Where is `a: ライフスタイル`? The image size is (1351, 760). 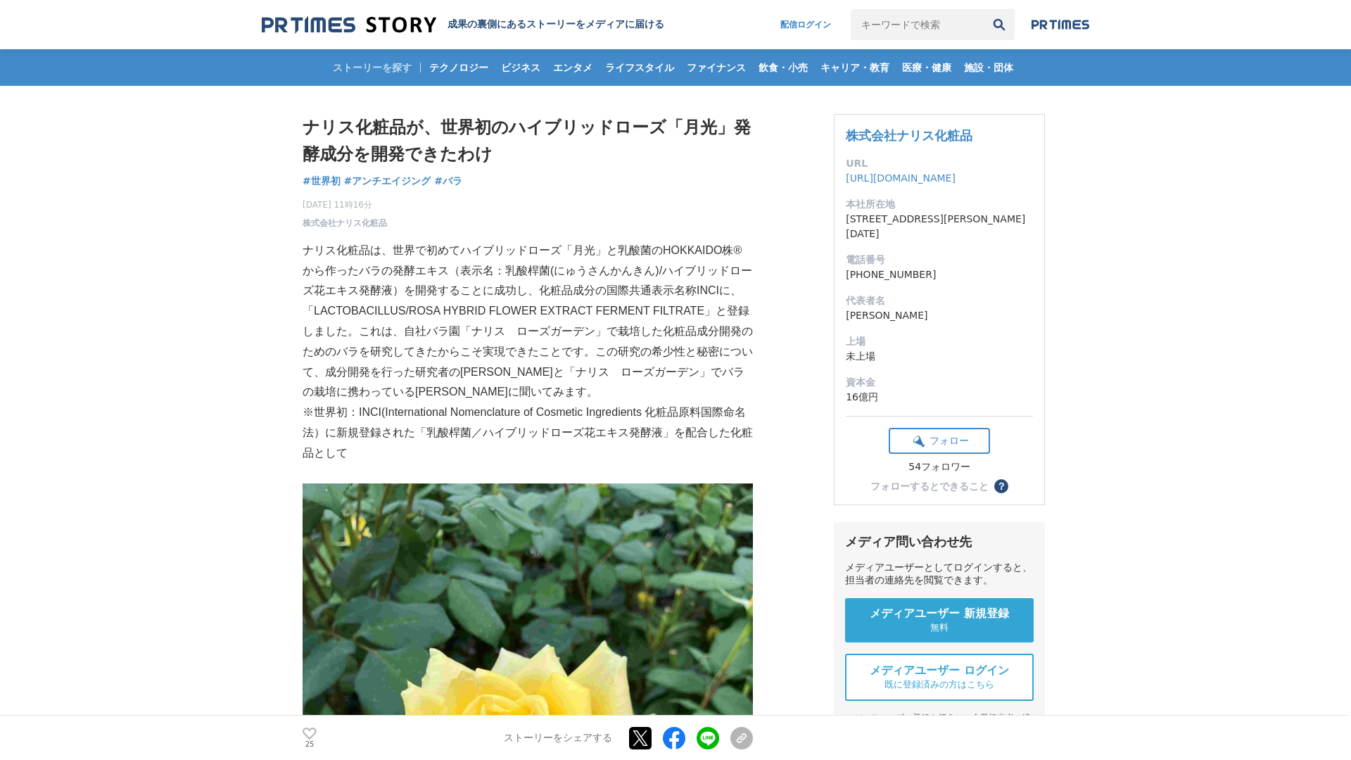 a: ライフスタイル is located at coordinates (640, 68).